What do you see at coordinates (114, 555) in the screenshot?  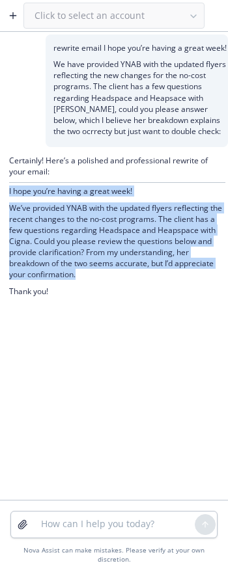 I see `div: Nova Assist can make mistakes. Please verify at your own discretion.` at bounding box center [114, 555].